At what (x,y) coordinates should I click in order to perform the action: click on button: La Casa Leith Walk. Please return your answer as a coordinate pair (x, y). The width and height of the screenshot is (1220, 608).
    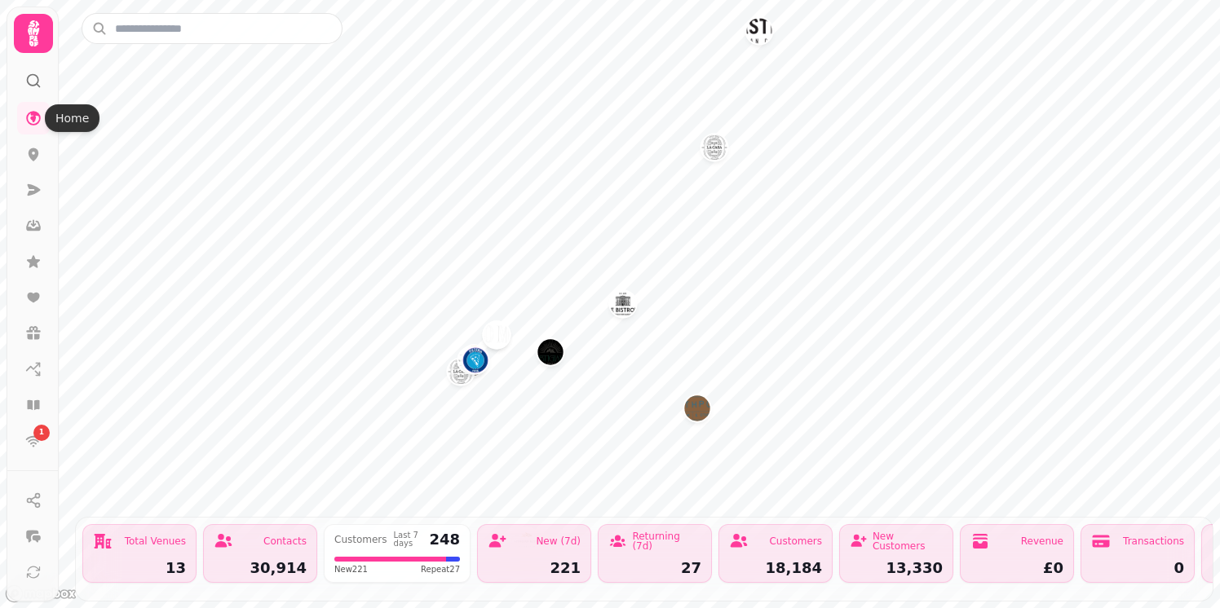
    Looking at the image, I should click on (714, 148).